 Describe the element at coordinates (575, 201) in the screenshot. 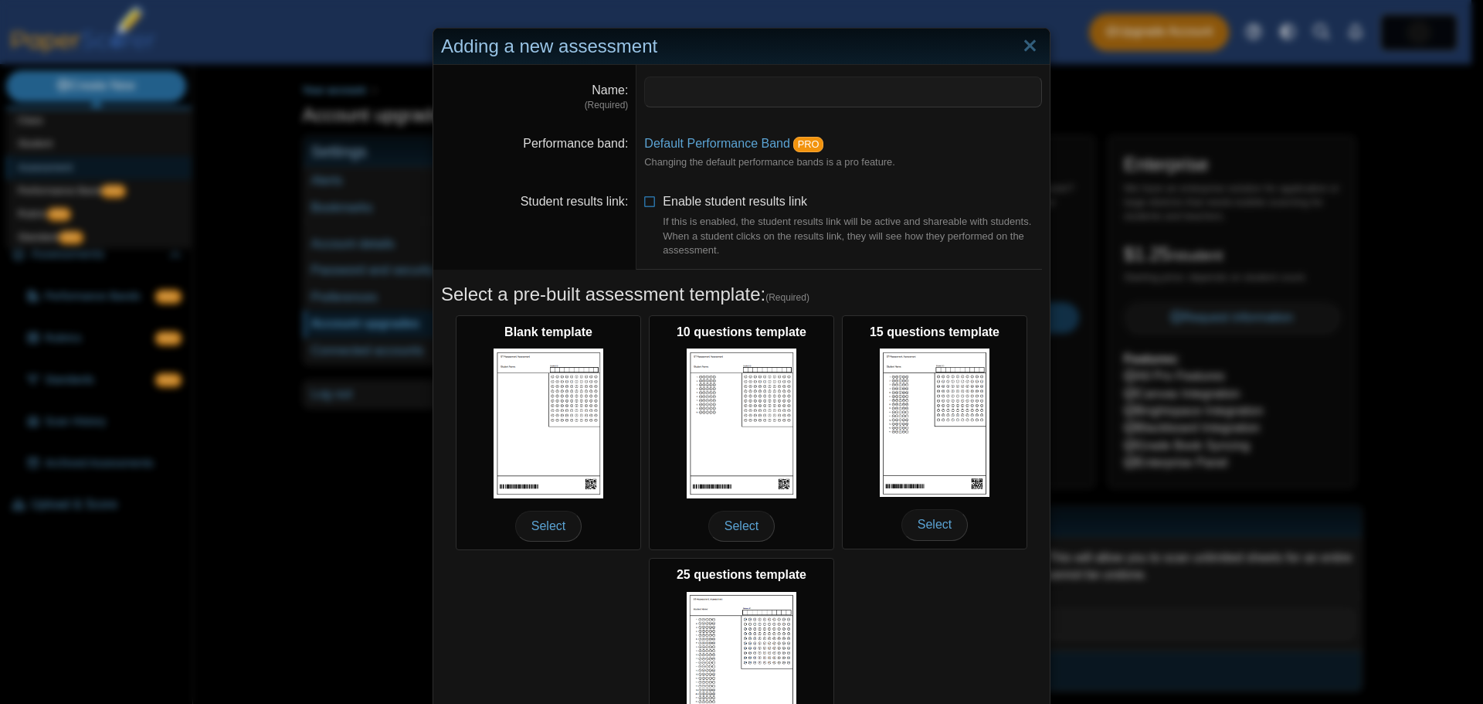

I see `label: Student results link` at that location.